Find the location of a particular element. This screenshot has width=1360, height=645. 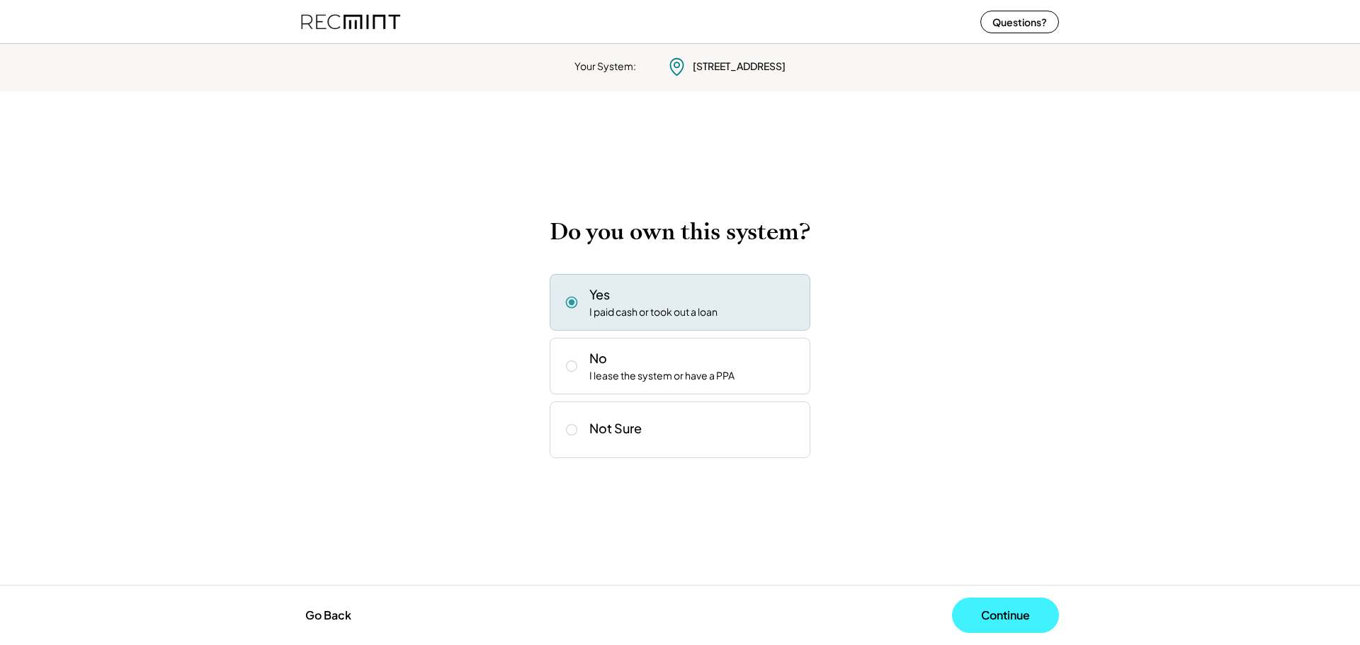

h2: Do you own this system? is located at coordinates (680, 232).